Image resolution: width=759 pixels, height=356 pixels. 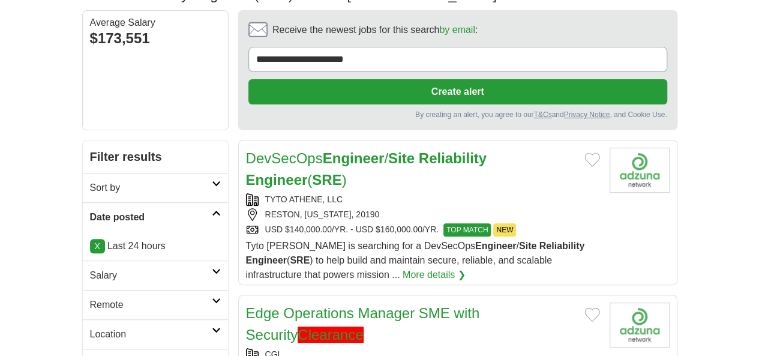 I want to click on h2: Location, so click(x=151, y=334).